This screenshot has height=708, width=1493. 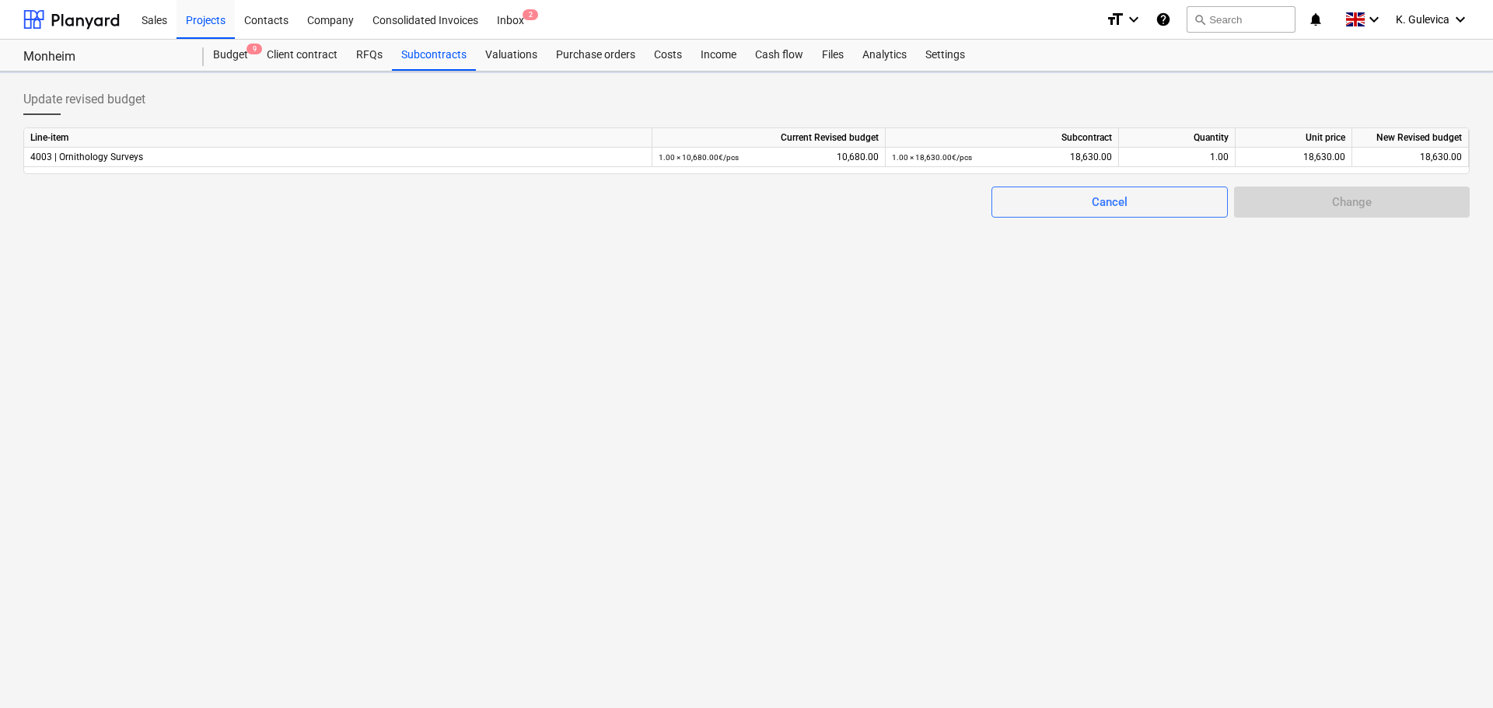 What do you see at coordinates (945, 55) in the screenshot?
I see `div: Settings` at bounding box center [945, 55].